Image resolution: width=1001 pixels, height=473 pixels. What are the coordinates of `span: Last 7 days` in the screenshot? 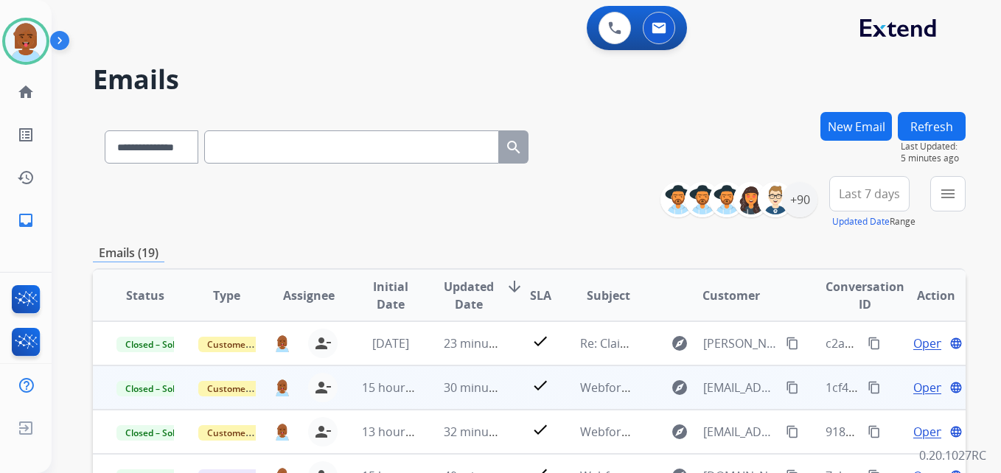 It's located at (869, 194).